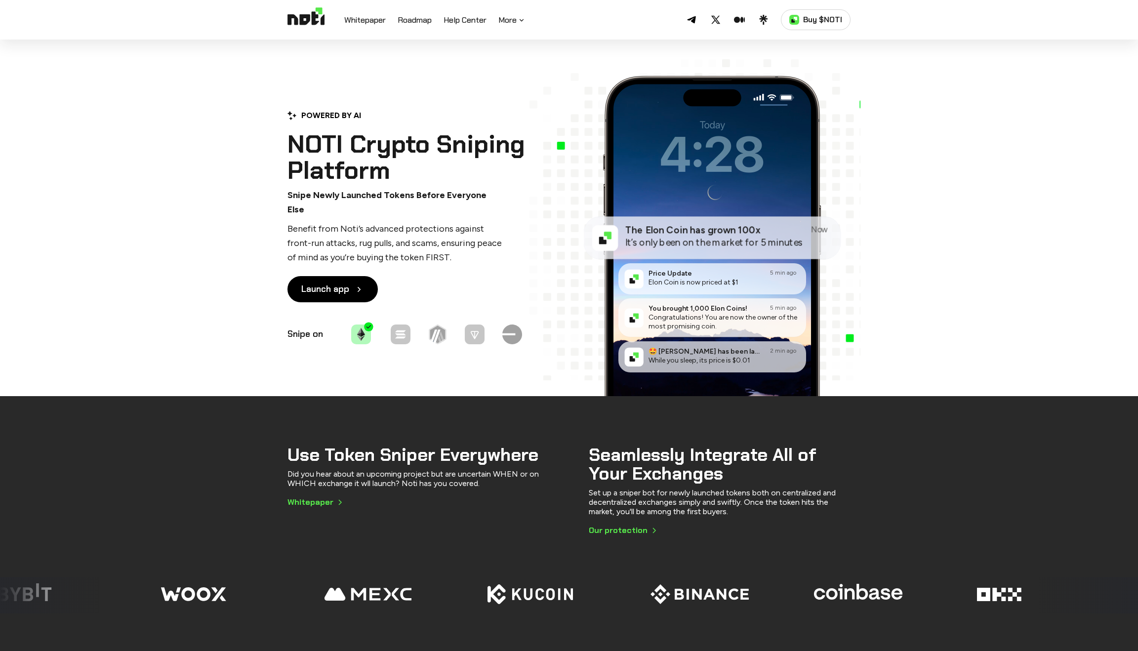  What do you see at coordinates (368, 594) in the screenshot?
I see `img: Sniping on MEXC with NOTI` at bounding box center [368, 594].